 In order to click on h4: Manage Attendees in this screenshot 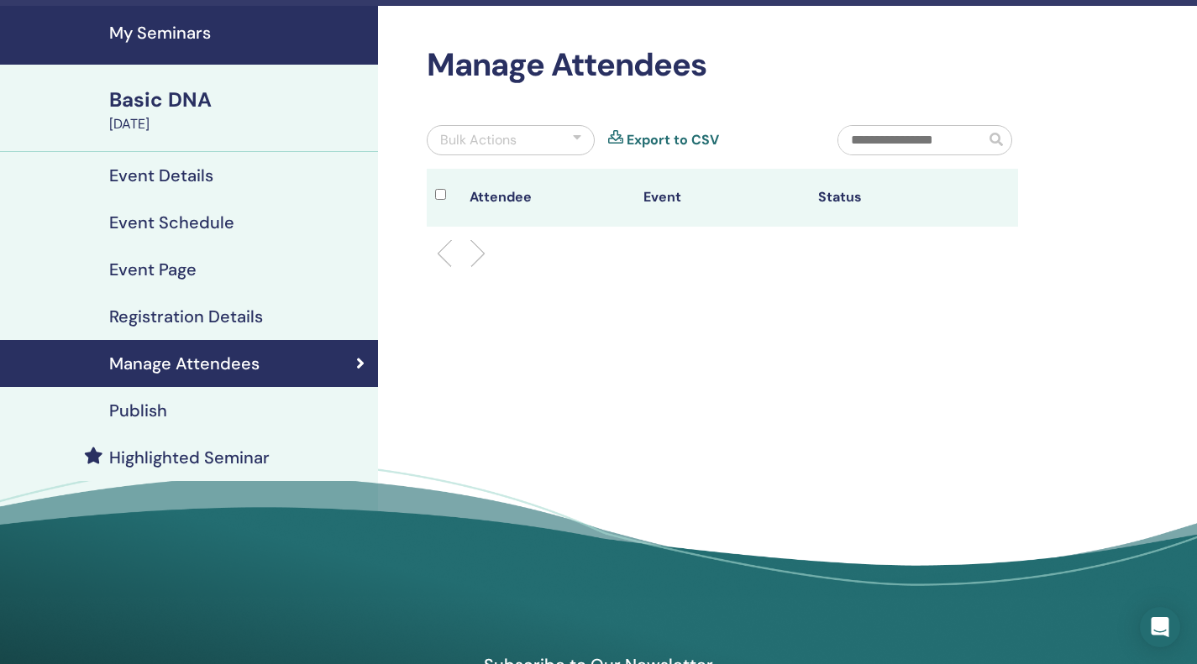, I will do `click(184, 364)`.